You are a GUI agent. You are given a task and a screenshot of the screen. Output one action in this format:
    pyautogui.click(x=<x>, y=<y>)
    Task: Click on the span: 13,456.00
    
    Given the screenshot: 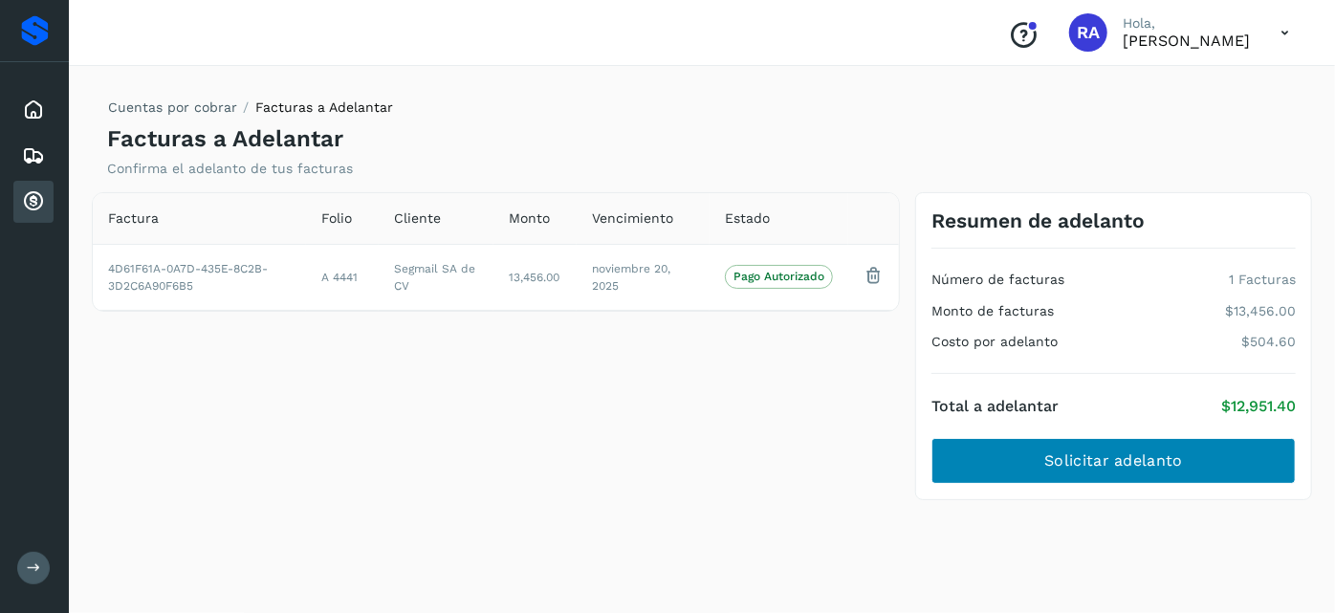 What is the action you would take?
    pyautogui.click(x=534, y=277)
    